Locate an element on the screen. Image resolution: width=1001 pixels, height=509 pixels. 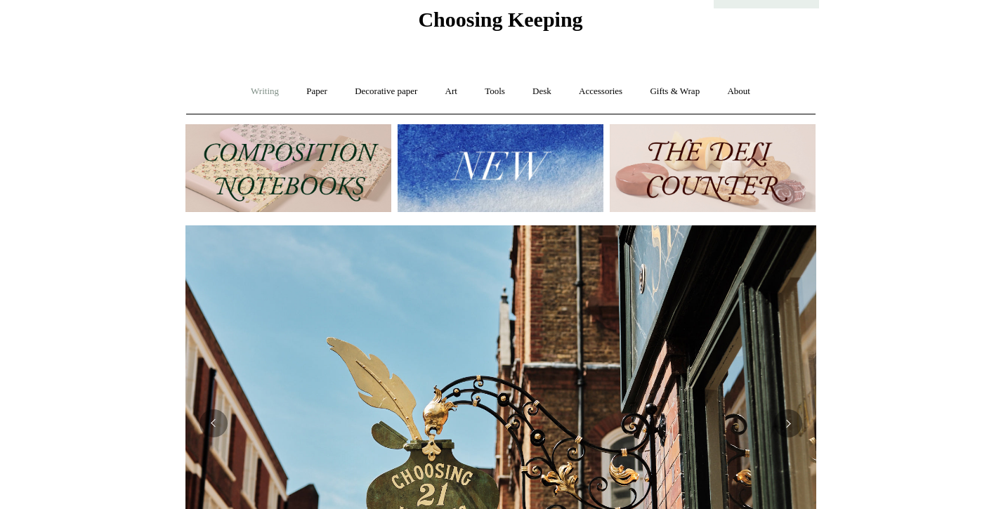
a: Tools is located at coordinates (495, 91).